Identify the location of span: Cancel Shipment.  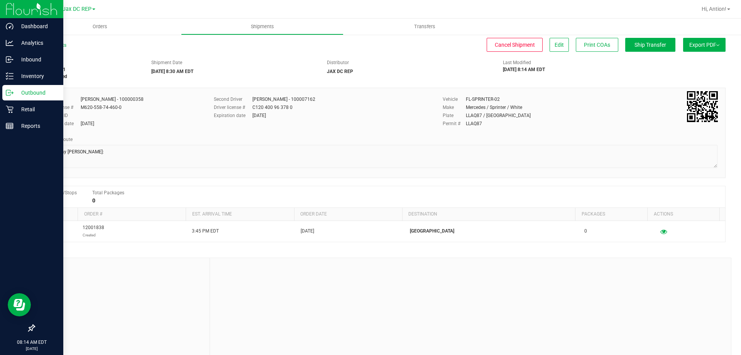
(515, 45).